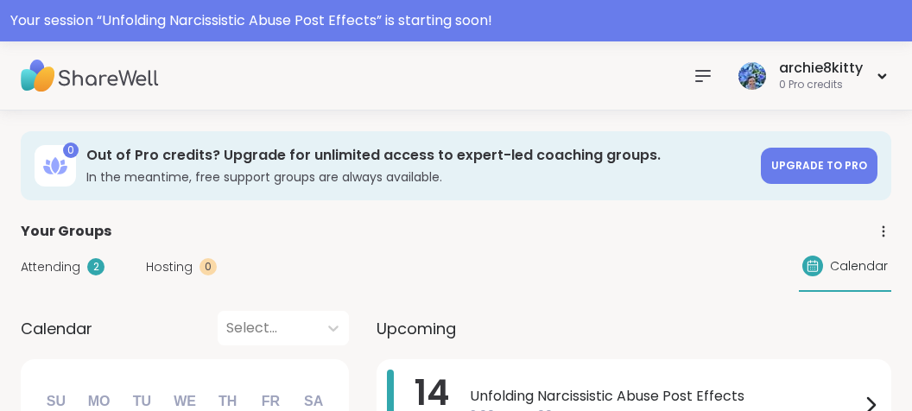 The width and height of the screenshot is (912, 411). I want to click on h3: In the meantime, free support groups are always available., so click(418, 177).